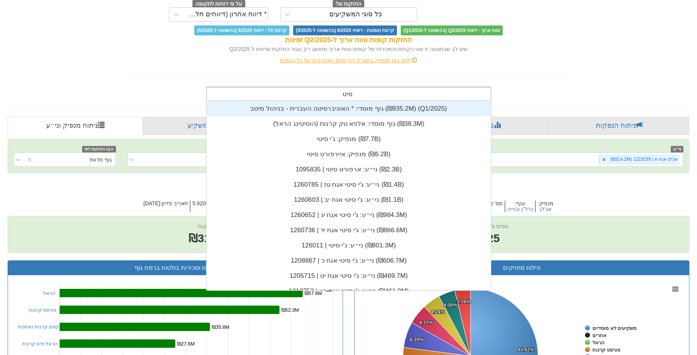  Describe the element at coordinates (452, 30) in the screenshot. I see `span: טווח ארוך - דיווחי Q2/2025 (בהשוואה ל-Q1/2025)` at that location.